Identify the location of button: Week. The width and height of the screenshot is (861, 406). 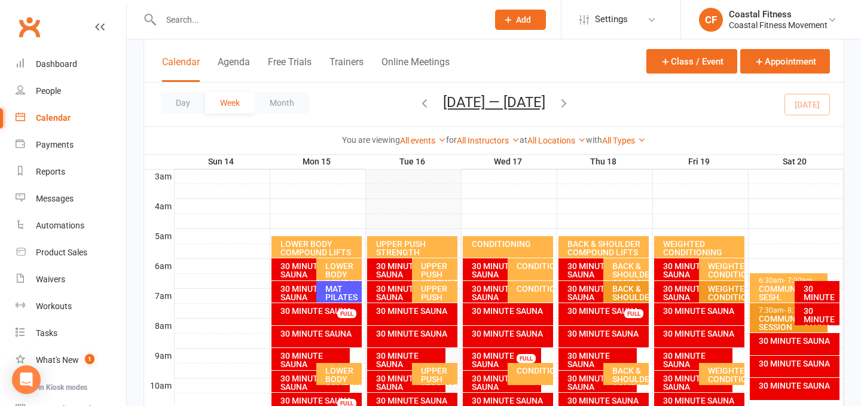
(230, 103).